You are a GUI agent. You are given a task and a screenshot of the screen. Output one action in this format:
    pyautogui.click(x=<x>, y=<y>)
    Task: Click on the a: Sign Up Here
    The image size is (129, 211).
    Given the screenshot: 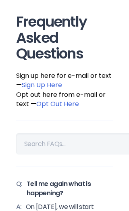 What is the action you would take?
    pyautogui.click(x=42, y=85)
    